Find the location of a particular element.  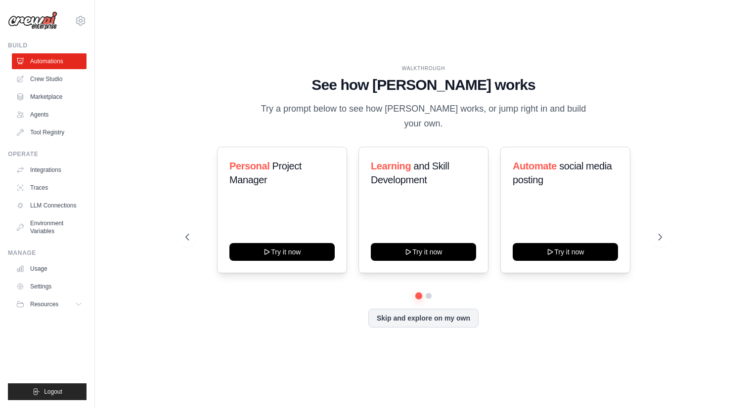

a: Marketplace is located at coordinates (49, 97).